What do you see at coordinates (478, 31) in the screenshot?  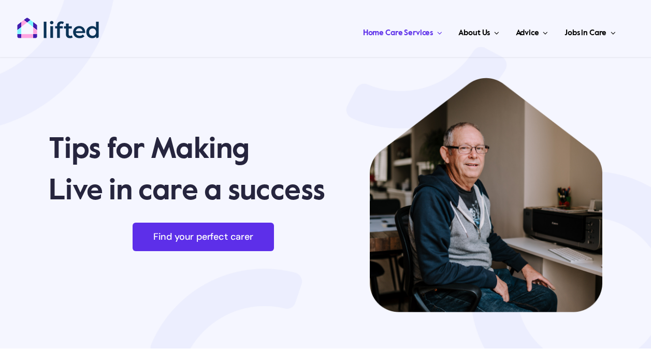 I see `a: About Us` at bounding box center [478, 31].